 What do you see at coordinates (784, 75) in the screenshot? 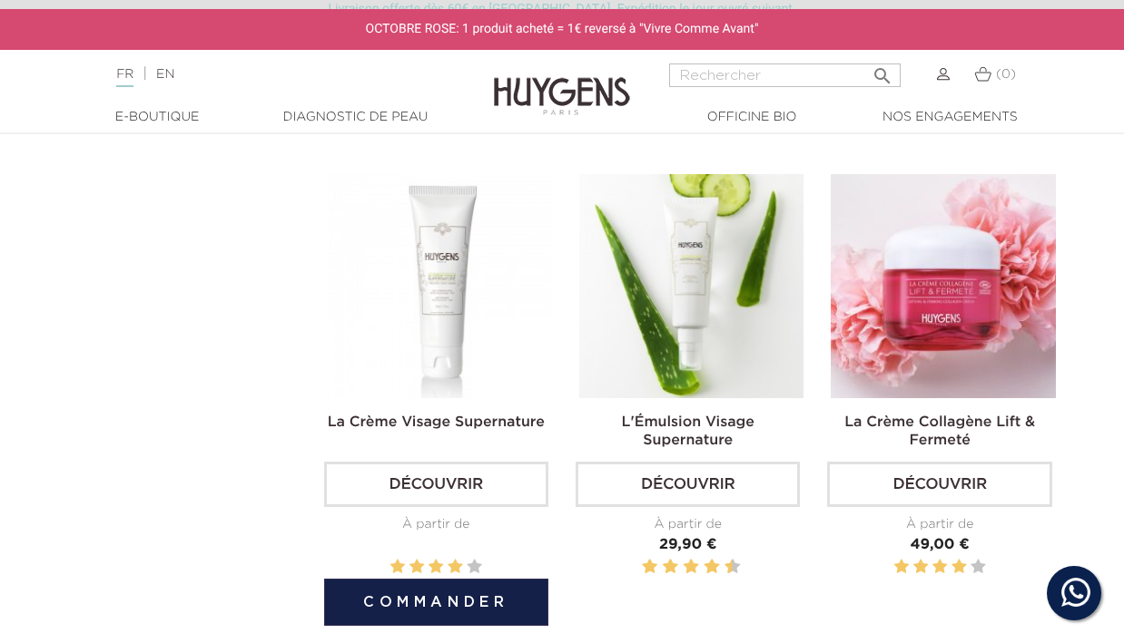
I see `input: Rechercher` at bounding box center [784, 75].